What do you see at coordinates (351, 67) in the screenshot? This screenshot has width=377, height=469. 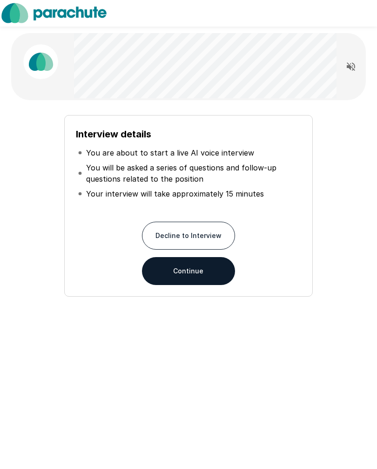 I see `button: Read questions aloud` at bounding box center [351, 67].